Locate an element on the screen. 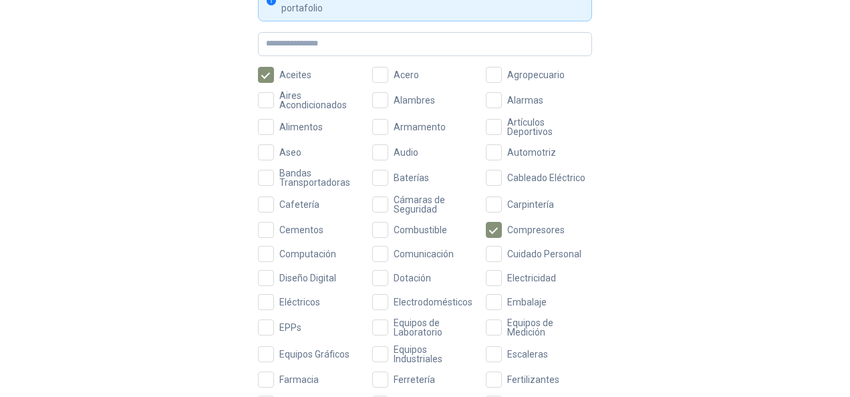 This screenshot has height=397, width=850. span: Cableado Eléctrico is located at coordinates (546, 178).